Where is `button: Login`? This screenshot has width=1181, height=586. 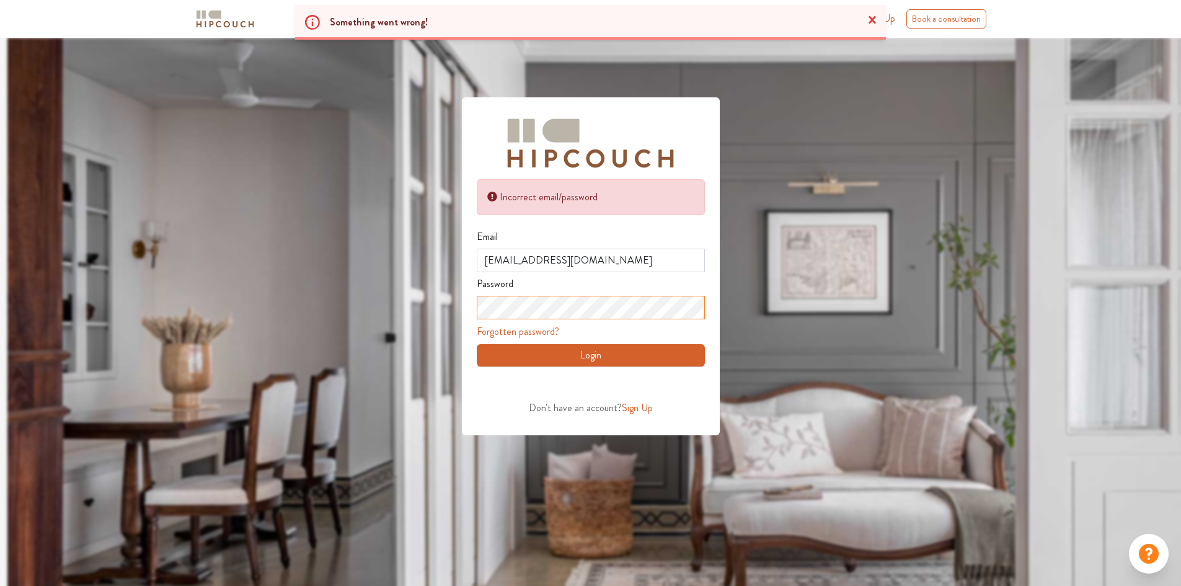
button: Login is located at coordinates (591, 355).